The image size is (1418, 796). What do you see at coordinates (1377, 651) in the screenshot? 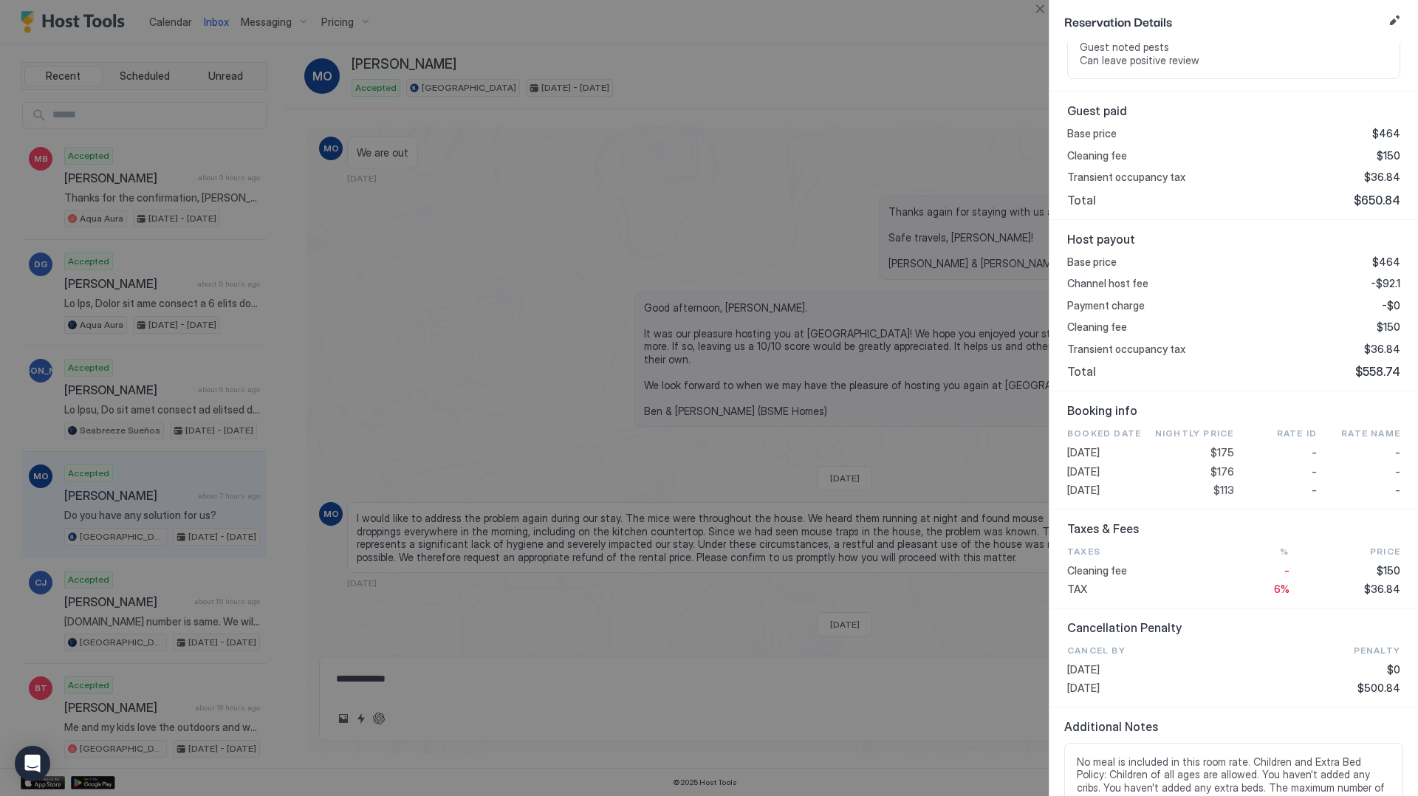
I see `span: Penalty` at bounding box center [1377, 651].